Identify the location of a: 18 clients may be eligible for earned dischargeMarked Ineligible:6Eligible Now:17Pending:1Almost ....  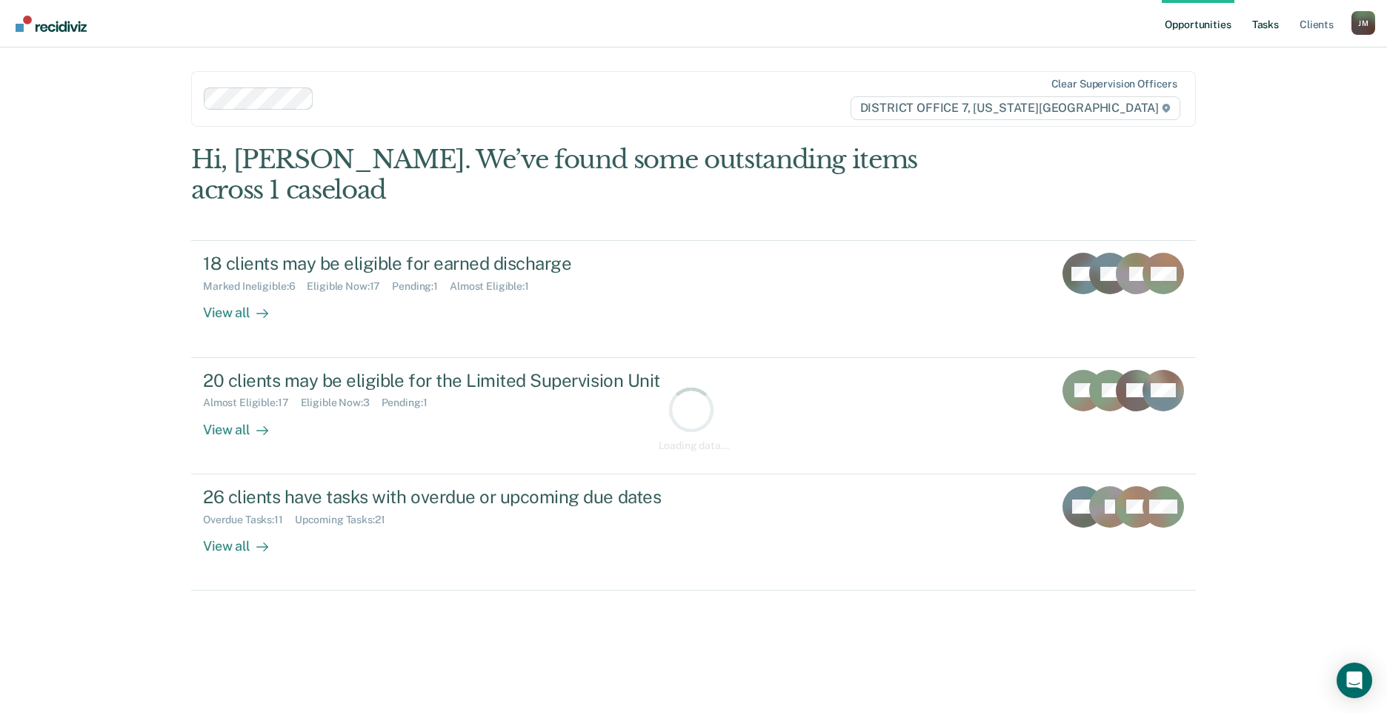
(694, 299).